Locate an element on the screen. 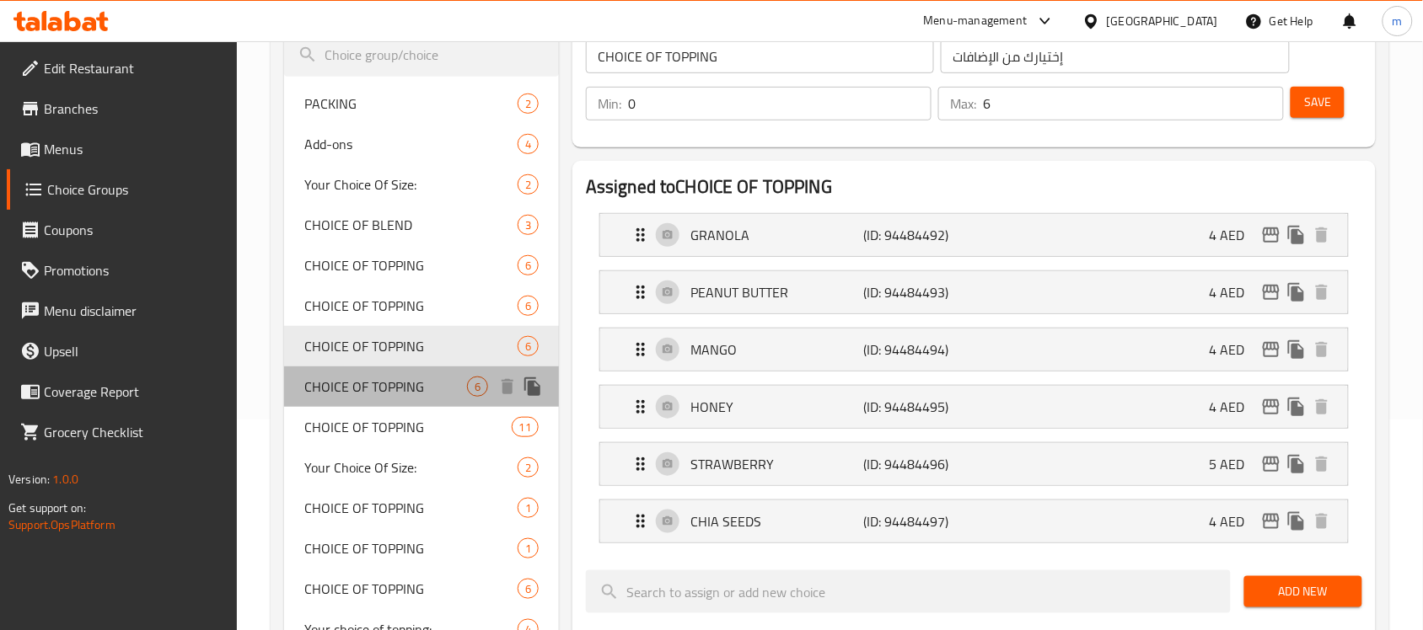 The width and height of the screenshot is (1423, 630). span: Version: is located at coordinates (29, 480).